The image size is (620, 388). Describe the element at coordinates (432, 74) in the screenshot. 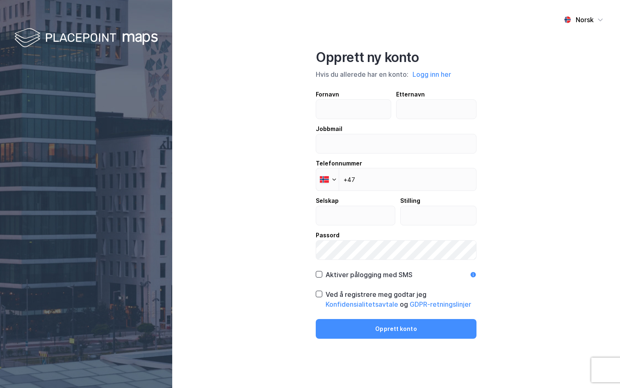

I see `button: Logg inn her` at that location.